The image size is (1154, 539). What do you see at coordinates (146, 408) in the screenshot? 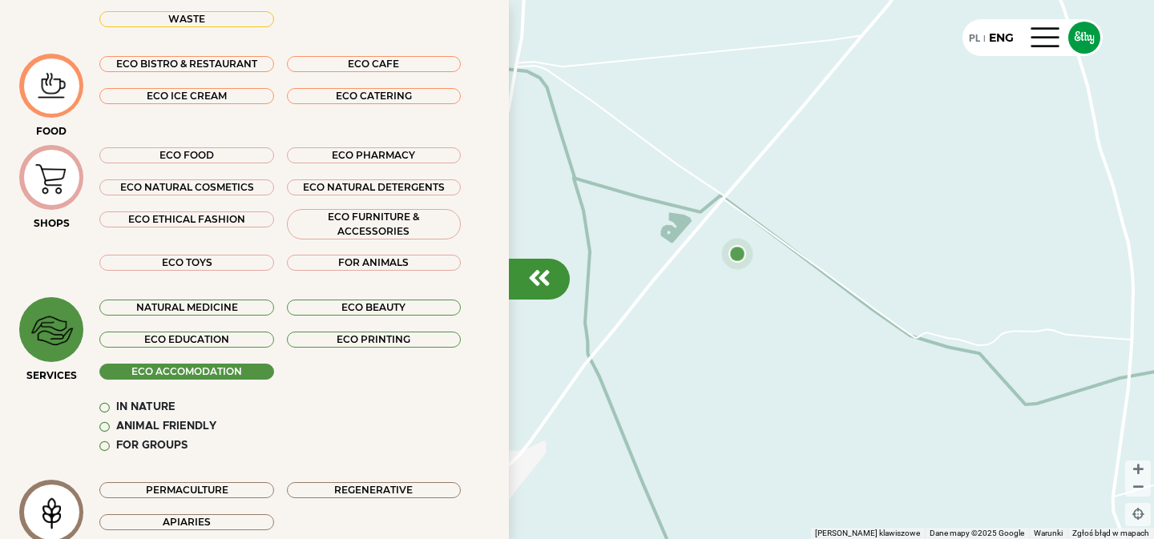
I see `div: In Nature` at bounding box center [146, 408].